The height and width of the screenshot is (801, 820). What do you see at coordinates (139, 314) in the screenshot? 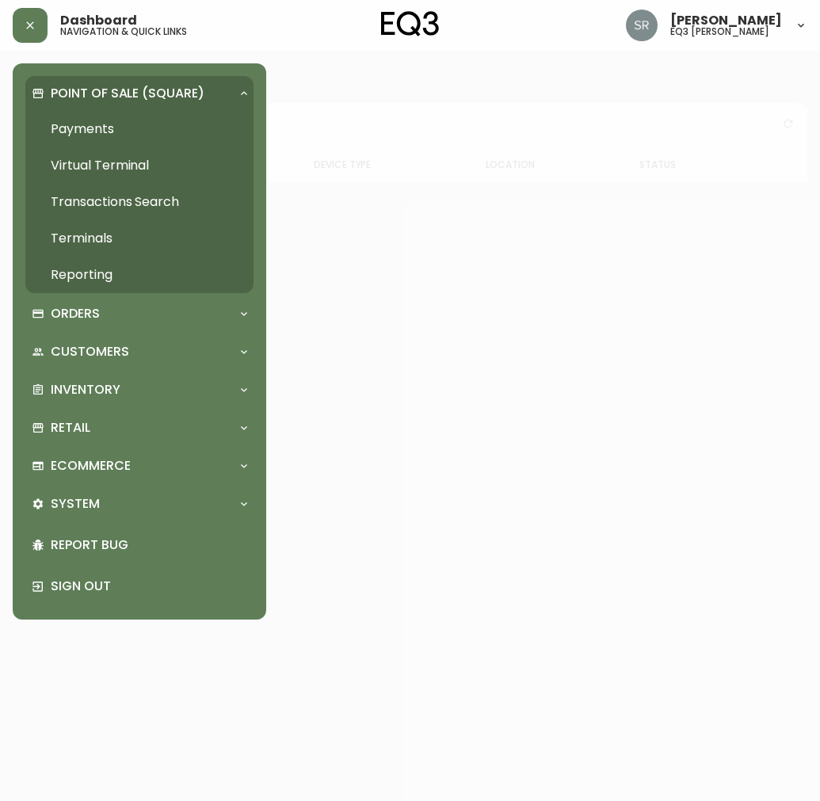
I see `div: Orders` at bounding box center [139, 314].